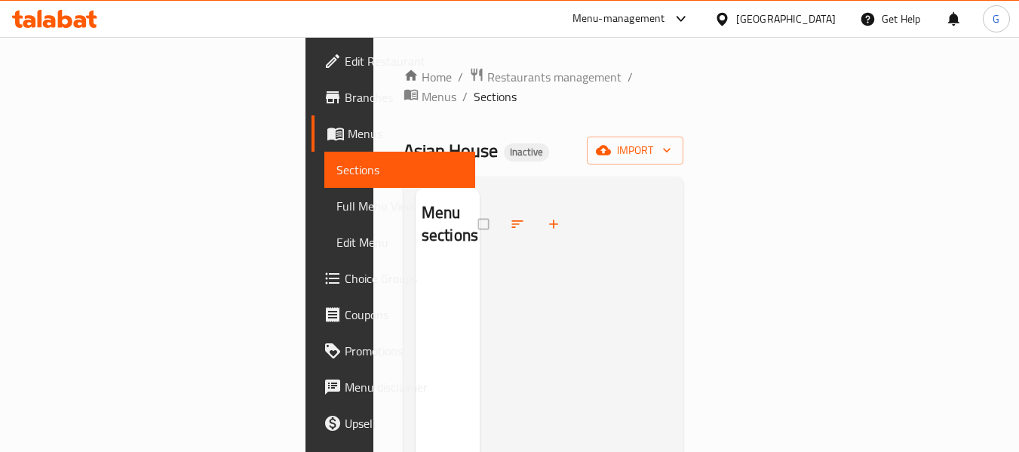  Describe the element at coordinates (400, 242) in the screenshot. I see `span: Edit Menu` at that location.